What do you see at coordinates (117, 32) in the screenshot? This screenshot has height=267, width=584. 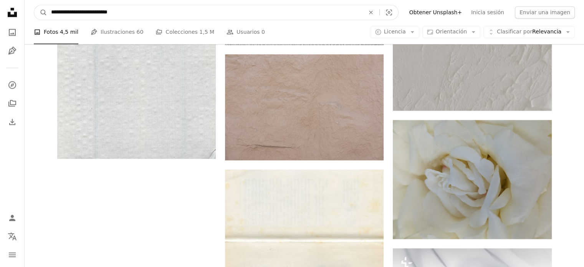 I see `a: Ilustraciones 60` at bounding box center [117, 32].